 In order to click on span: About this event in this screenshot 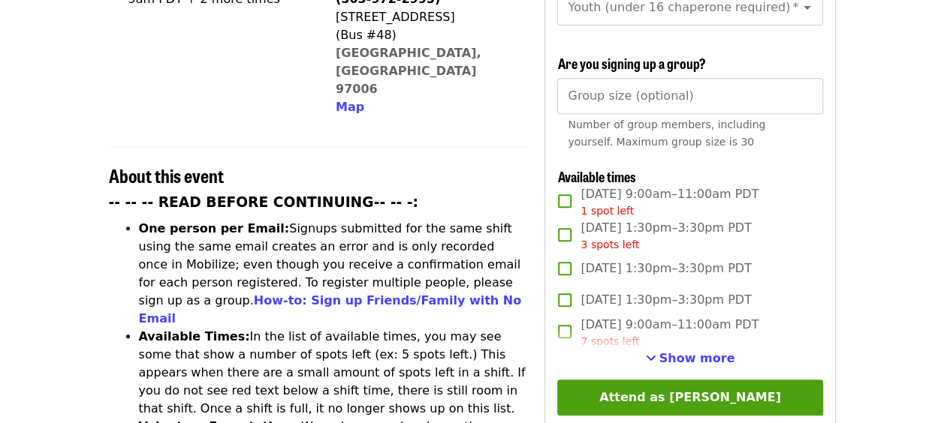, I will do `click(166, 175)`.